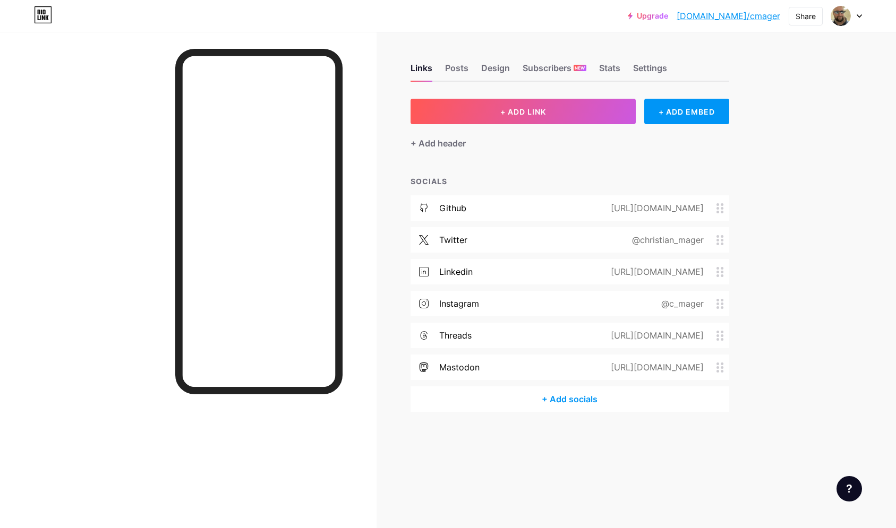 This screenshot has width=896, height=528. What do you see at coordinates (840, 16) in the screenshot?
I see `img: cmager` at bounding box center [840, 16].